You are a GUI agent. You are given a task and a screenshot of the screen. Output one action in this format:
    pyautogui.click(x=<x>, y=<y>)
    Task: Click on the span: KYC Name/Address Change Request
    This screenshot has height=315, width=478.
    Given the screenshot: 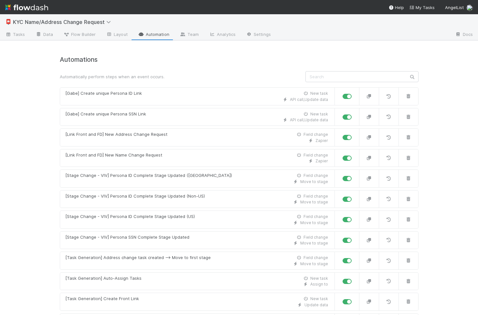 What is the action you would take?
    pyautogui.click(x=63, y=22)
    